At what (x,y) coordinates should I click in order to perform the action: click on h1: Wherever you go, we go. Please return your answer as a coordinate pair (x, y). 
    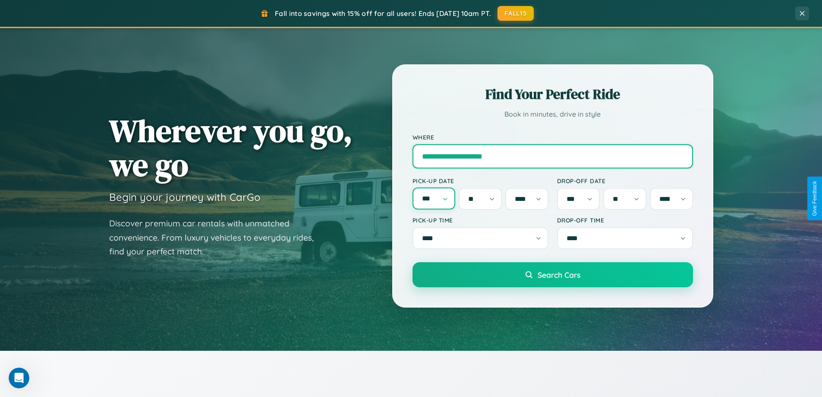
    Looking at the image, I should click on (231, 148).